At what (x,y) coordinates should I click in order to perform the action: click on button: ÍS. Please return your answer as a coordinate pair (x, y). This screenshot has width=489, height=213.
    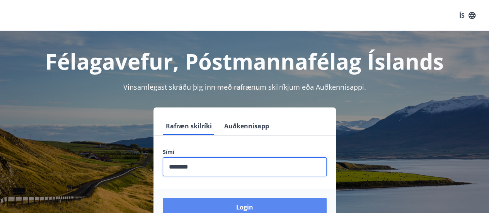
    Looking at the image, I should click on (467, 15).